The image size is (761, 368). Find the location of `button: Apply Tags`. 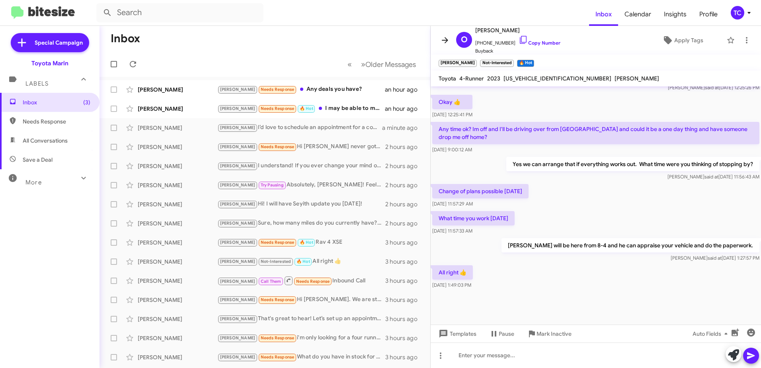

button: Apply Tags is located at coordinates (682, 40).